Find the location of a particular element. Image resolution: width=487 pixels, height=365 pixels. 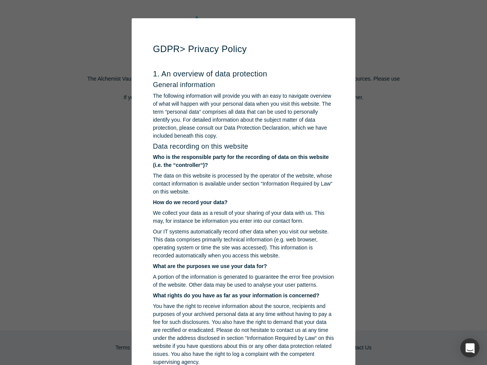

strong: What are the purposes we use your data for? is located at coordinates (210, 266).